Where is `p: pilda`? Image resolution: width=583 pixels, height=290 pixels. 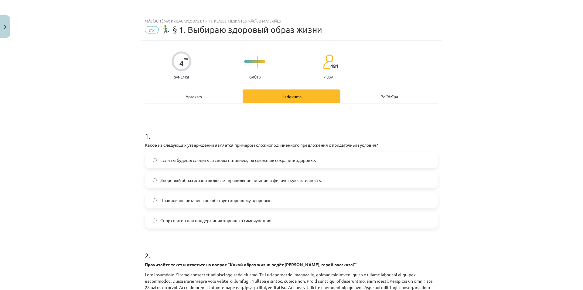
p: pilda is located at coordinates (328, 77).